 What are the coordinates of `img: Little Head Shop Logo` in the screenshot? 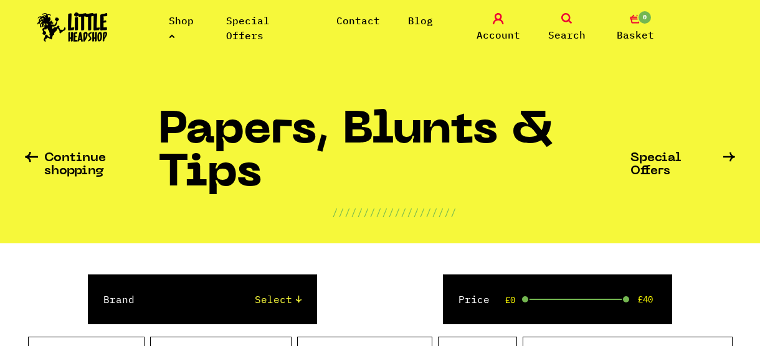 It's located at (72, 27).